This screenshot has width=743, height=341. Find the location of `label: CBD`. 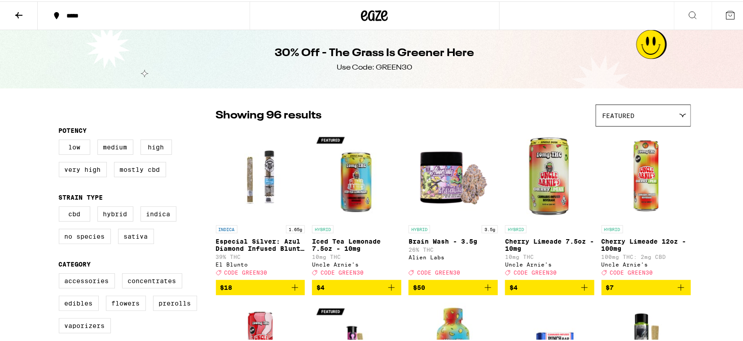

label: CBD is located at coordinates (74, 213).